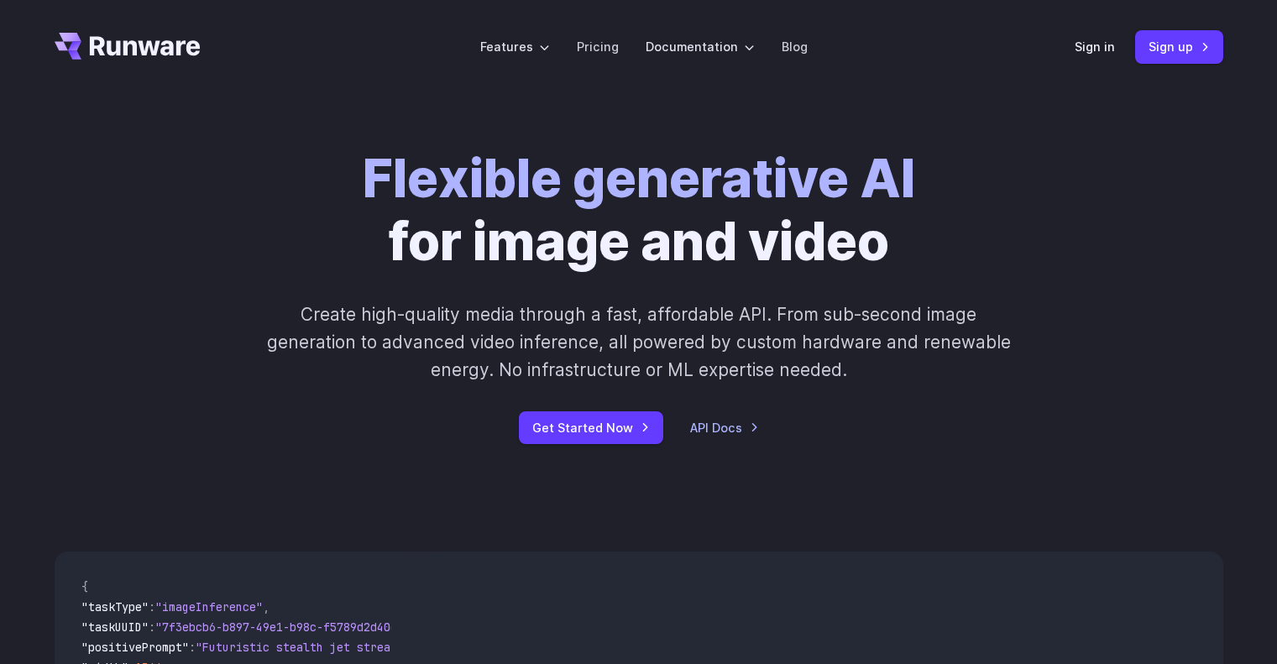 This screenshot has height=664, width=1277. Describe the element at coordinates (598, 46) in the screenshot. I see `a: Pricing` at that location.